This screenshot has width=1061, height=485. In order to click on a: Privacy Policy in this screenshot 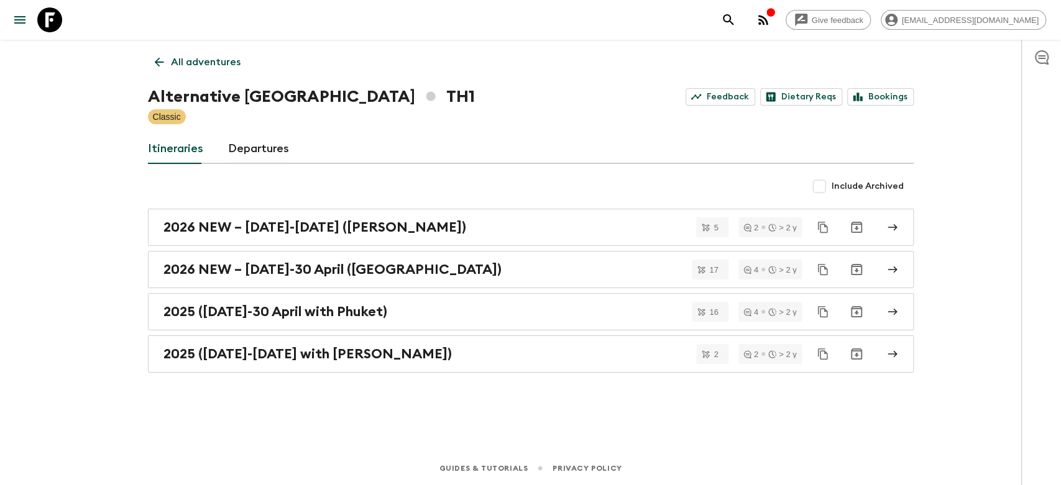, I will do `click(587, 468)`.